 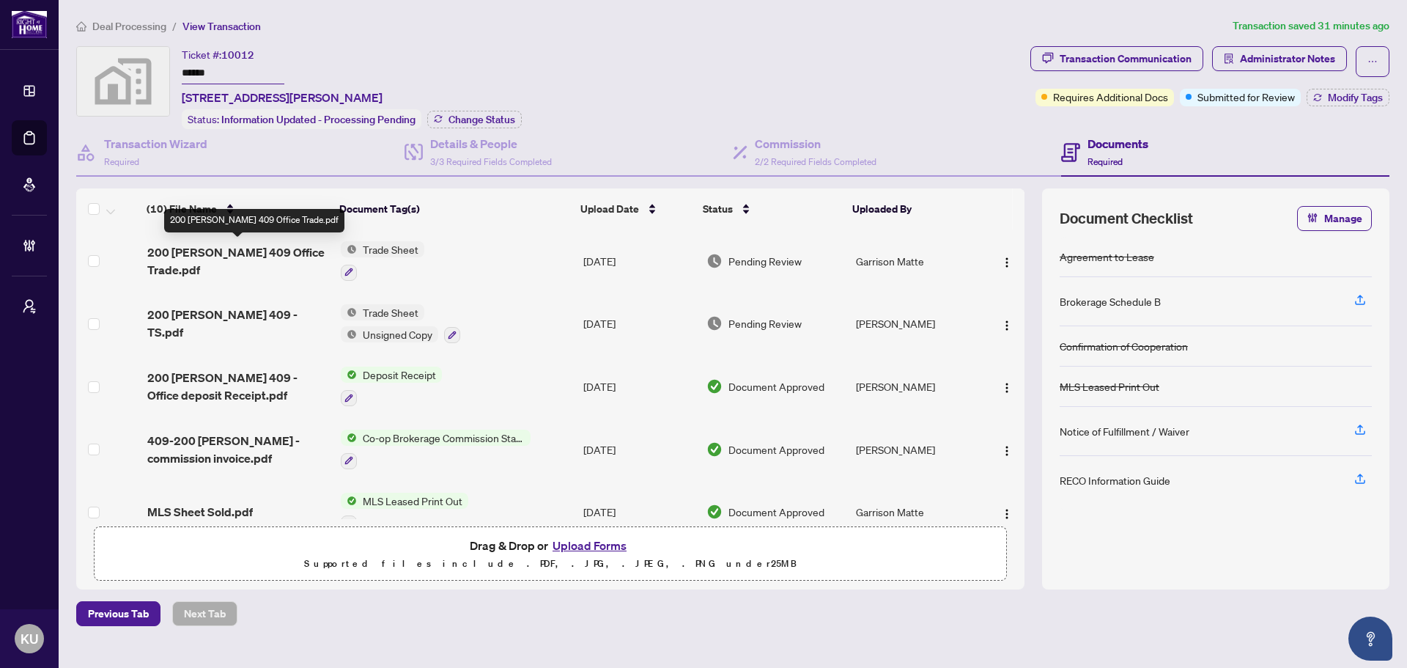 I want to click on div: Status:, so click(x=301, y=119).